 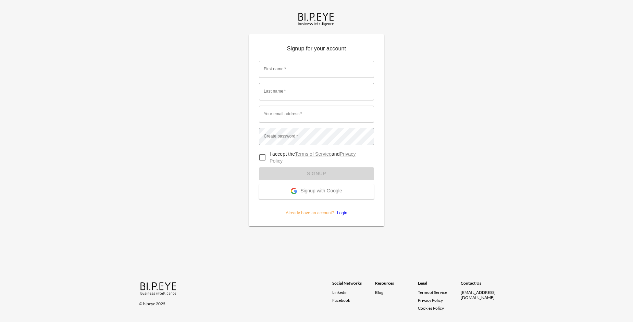 What do you see at coordinates (341, 300) in the screenshot?
I see `span: Facebook` at bounding box center [341, 300].